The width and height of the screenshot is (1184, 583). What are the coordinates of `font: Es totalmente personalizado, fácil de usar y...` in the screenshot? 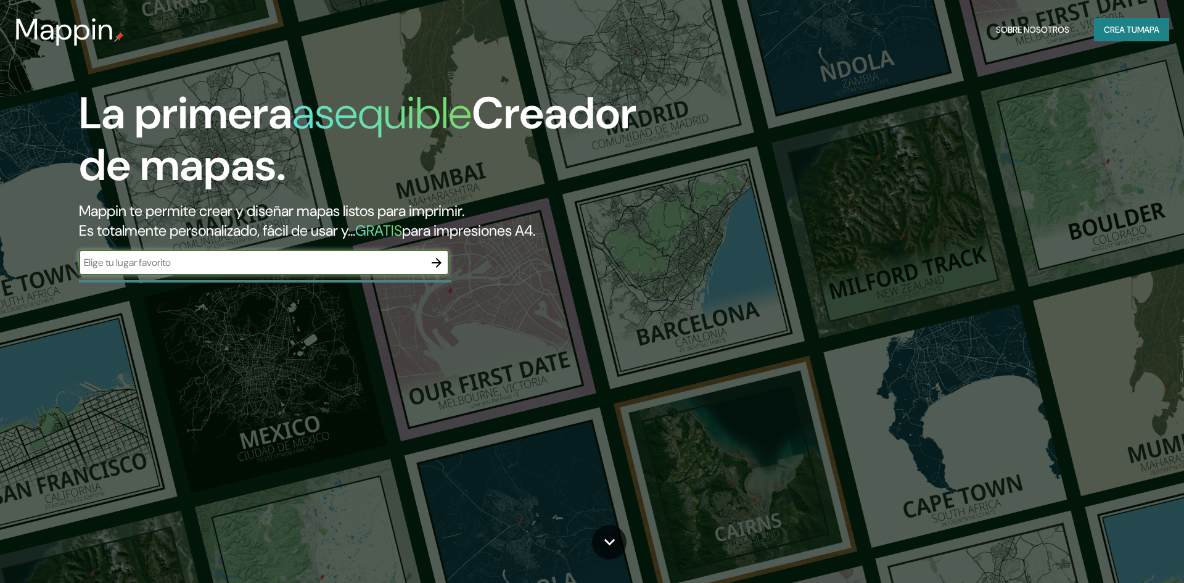 It's located at (217, 230).